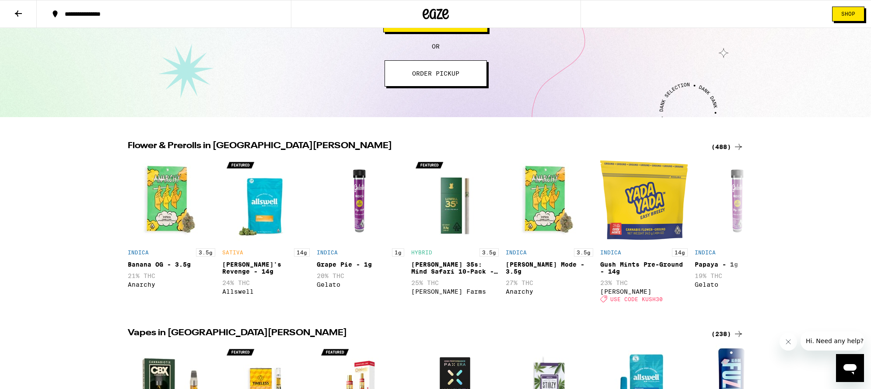  I want to click on div: Open page for Lowell 35s: Mind Safari 10-Pack - 3.5g from Lowell Farms, so click(455, 232).